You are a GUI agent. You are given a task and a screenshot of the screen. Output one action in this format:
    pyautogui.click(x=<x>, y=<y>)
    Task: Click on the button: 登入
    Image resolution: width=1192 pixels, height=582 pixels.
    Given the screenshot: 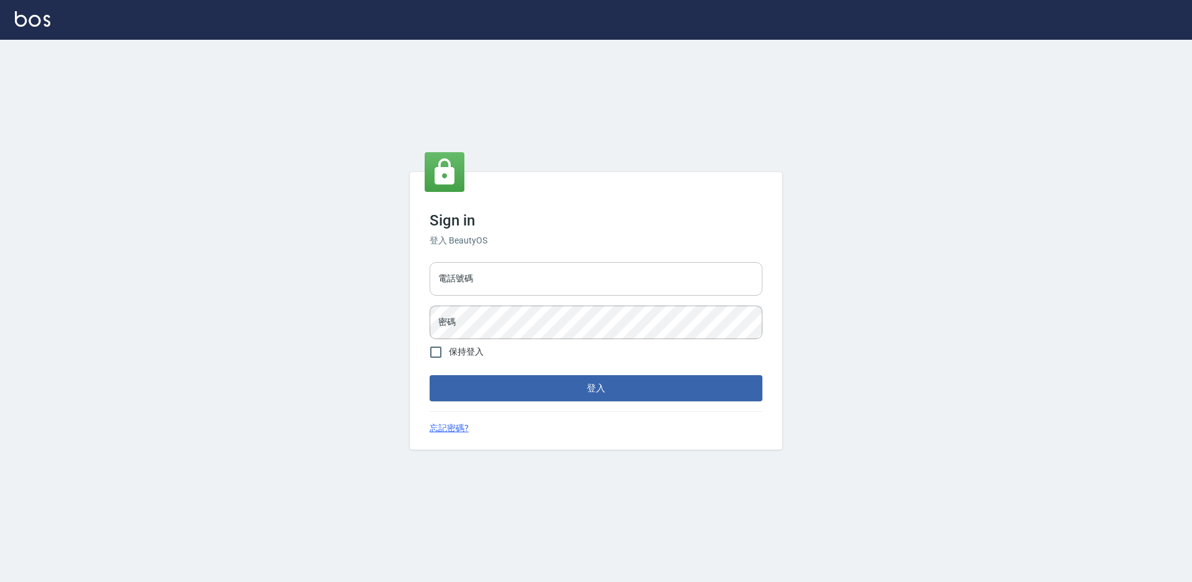 What is the action you would take?
    pyautogui.click(x=596, y=388)
    